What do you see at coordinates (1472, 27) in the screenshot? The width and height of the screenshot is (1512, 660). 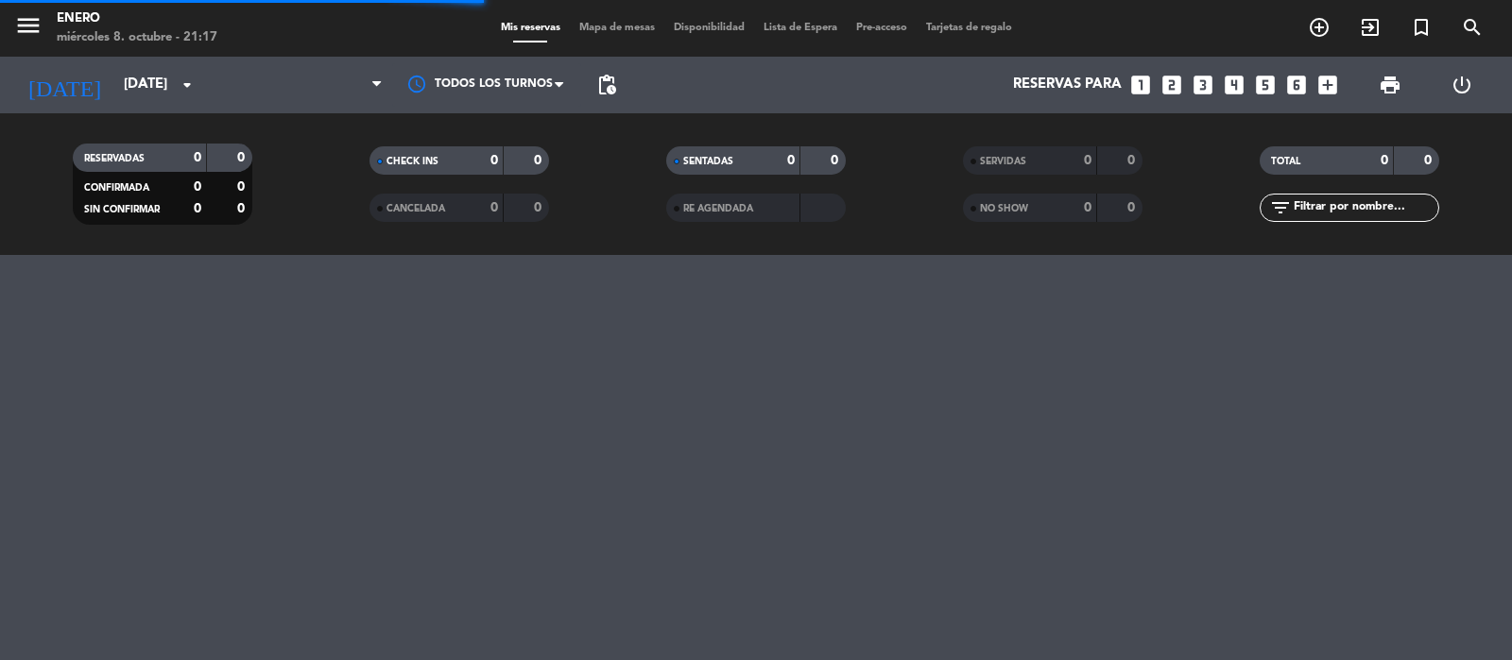 I see `i: search` at bounding box center [1472, 27].